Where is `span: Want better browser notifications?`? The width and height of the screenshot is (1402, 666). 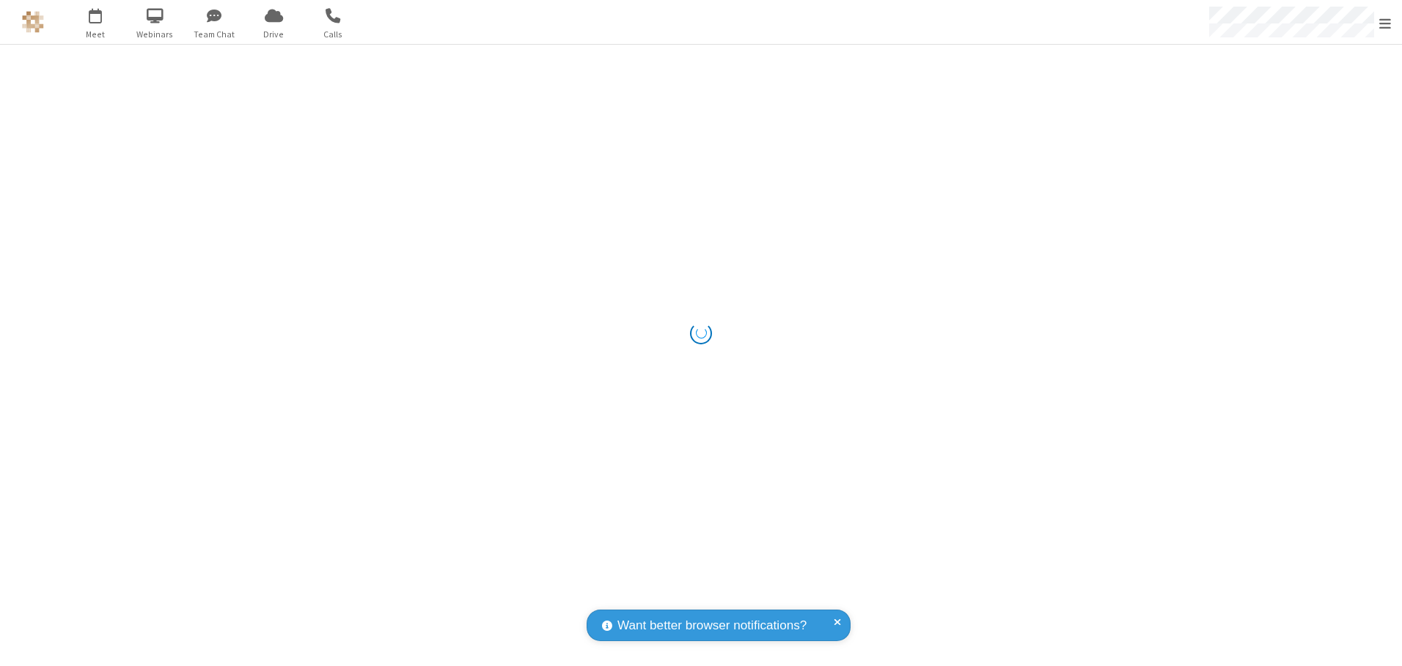
span: Want better browser notifications? is located at coordinates (712, 626).